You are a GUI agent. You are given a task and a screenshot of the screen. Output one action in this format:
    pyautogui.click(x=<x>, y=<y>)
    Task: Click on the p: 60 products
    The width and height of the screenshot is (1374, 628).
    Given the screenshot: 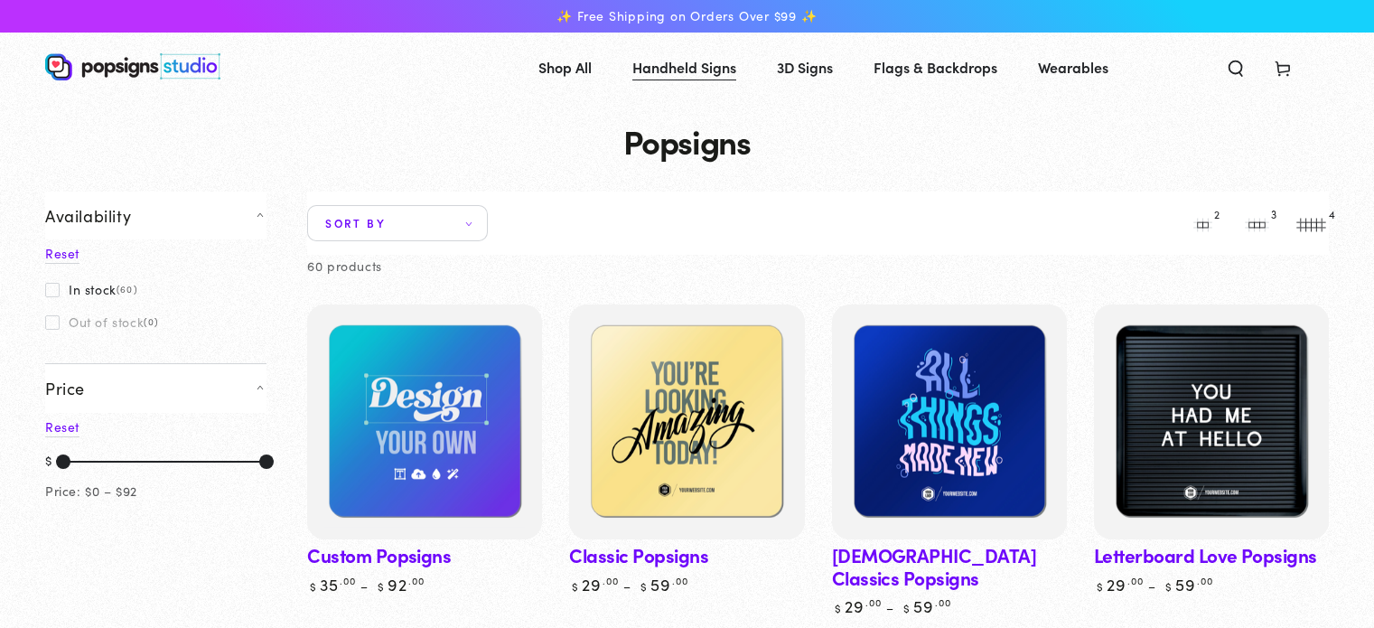 What is the action you would take?
    pyautogui.click(x=344, y=266)
    